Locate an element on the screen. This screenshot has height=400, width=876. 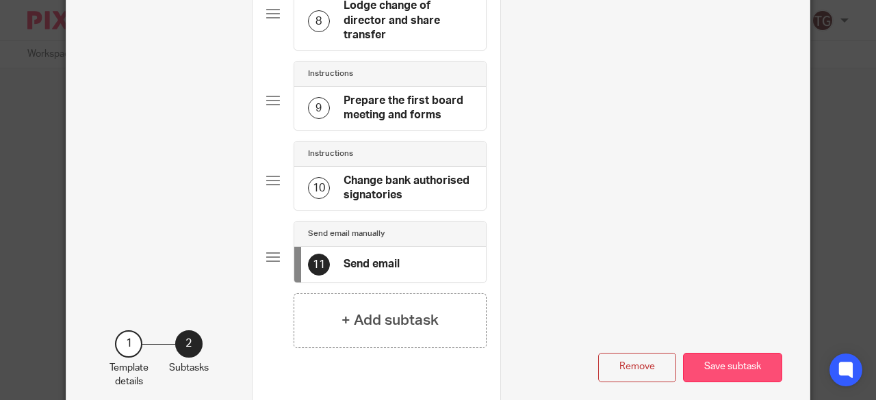
h4: + Add subtask is located at coordinates (390, 320).